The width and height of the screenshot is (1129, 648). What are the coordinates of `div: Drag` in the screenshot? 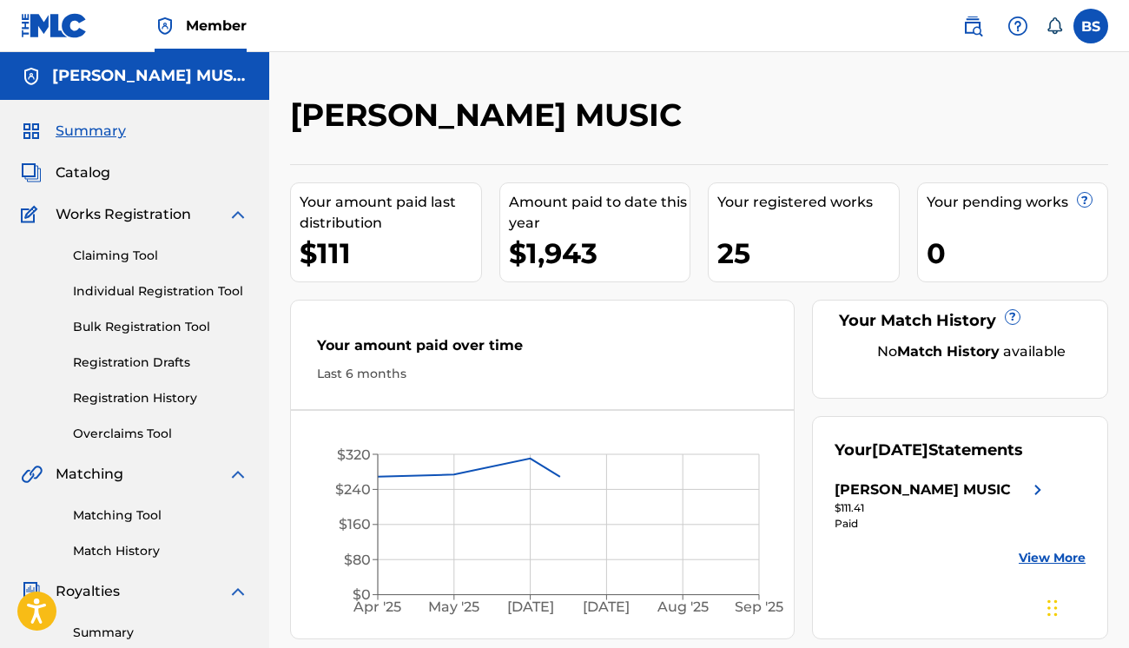 It's located at (1053, 608).